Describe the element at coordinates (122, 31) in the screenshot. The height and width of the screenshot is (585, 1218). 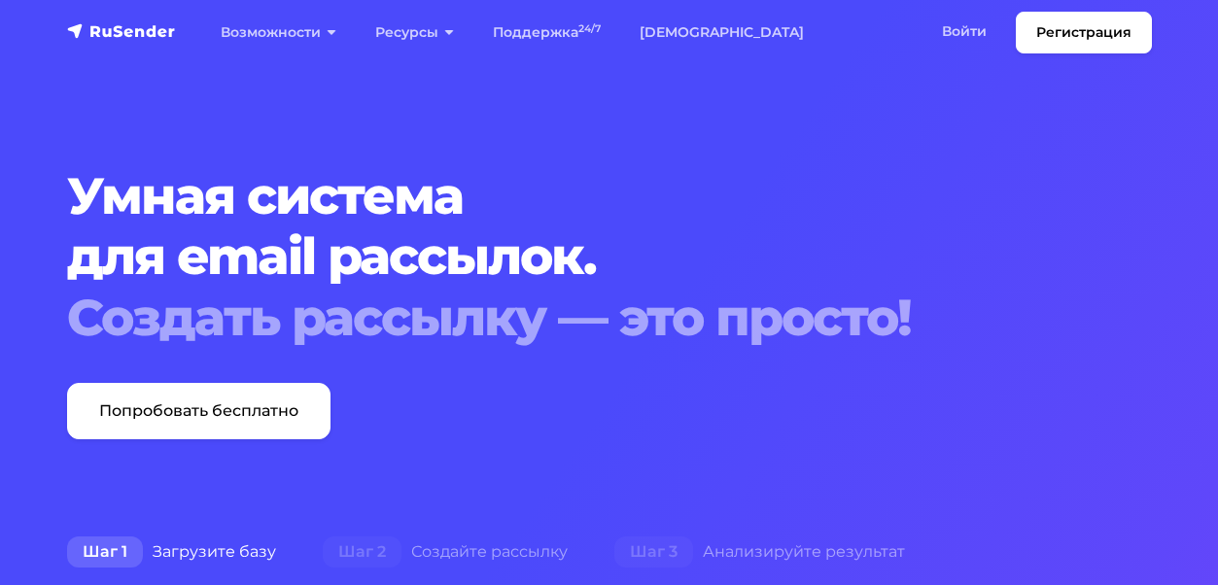
I see `img: RuSender` at that location.